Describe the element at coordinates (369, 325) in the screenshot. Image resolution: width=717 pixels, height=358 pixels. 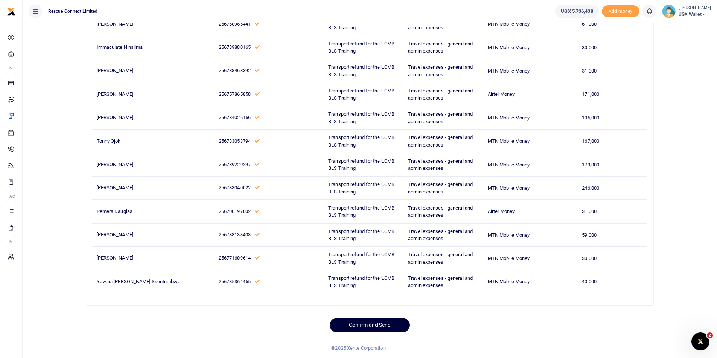
I see `button: Confirm and Send` at that location.